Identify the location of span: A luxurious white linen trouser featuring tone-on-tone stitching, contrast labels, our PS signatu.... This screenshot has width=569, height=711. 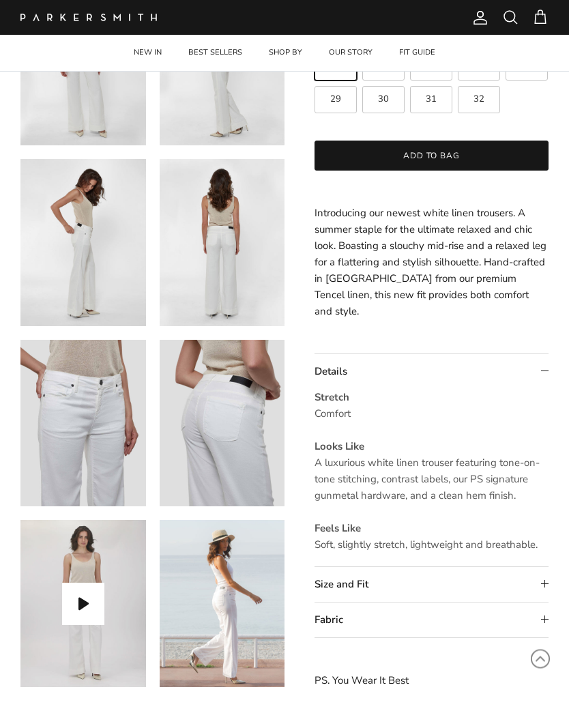
(427, 479).